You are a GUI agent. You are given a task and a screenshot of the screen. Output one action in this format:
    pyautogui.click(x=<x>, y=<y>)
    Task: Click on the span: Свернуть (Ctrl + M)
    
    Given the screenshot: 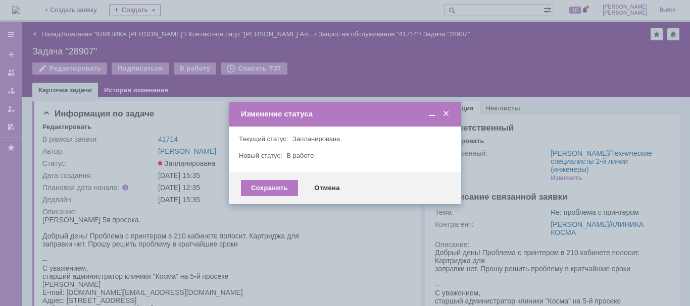 What is the action you would take?
    pyautogui.click(x=432, y=114)
    